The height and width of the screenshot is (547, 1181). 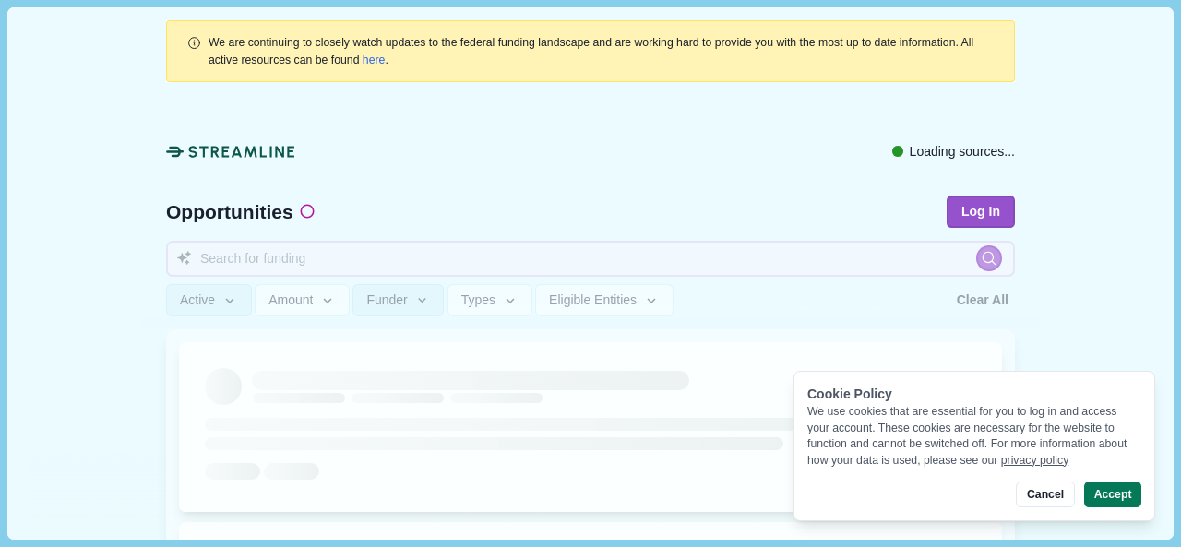 What do you see at coordinates (981, 211) in the screenshot?
I see `button: Log In` at bounding box center [981, 211].